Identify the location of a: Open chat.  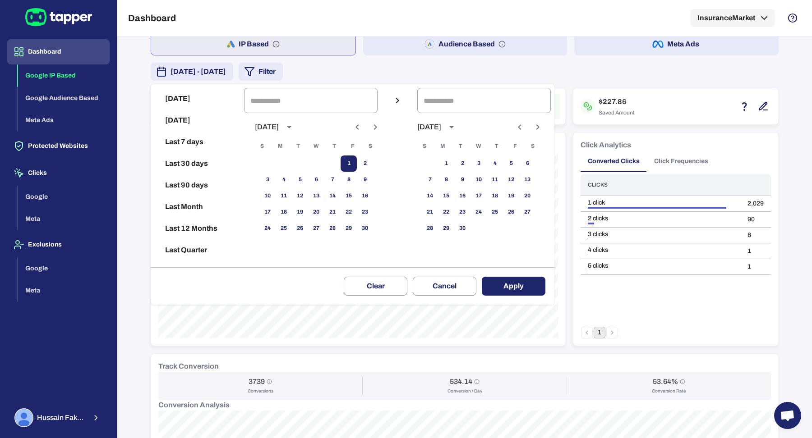
(788, 416).